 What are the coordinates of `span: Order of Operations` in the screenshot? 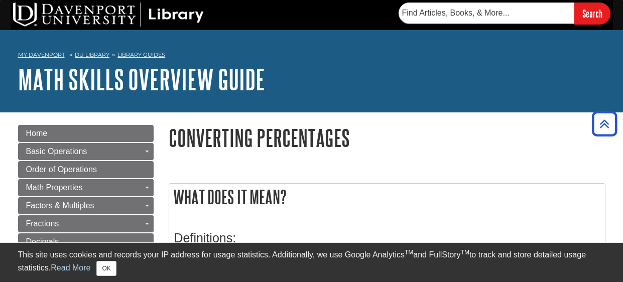 It's located at (61, 169).